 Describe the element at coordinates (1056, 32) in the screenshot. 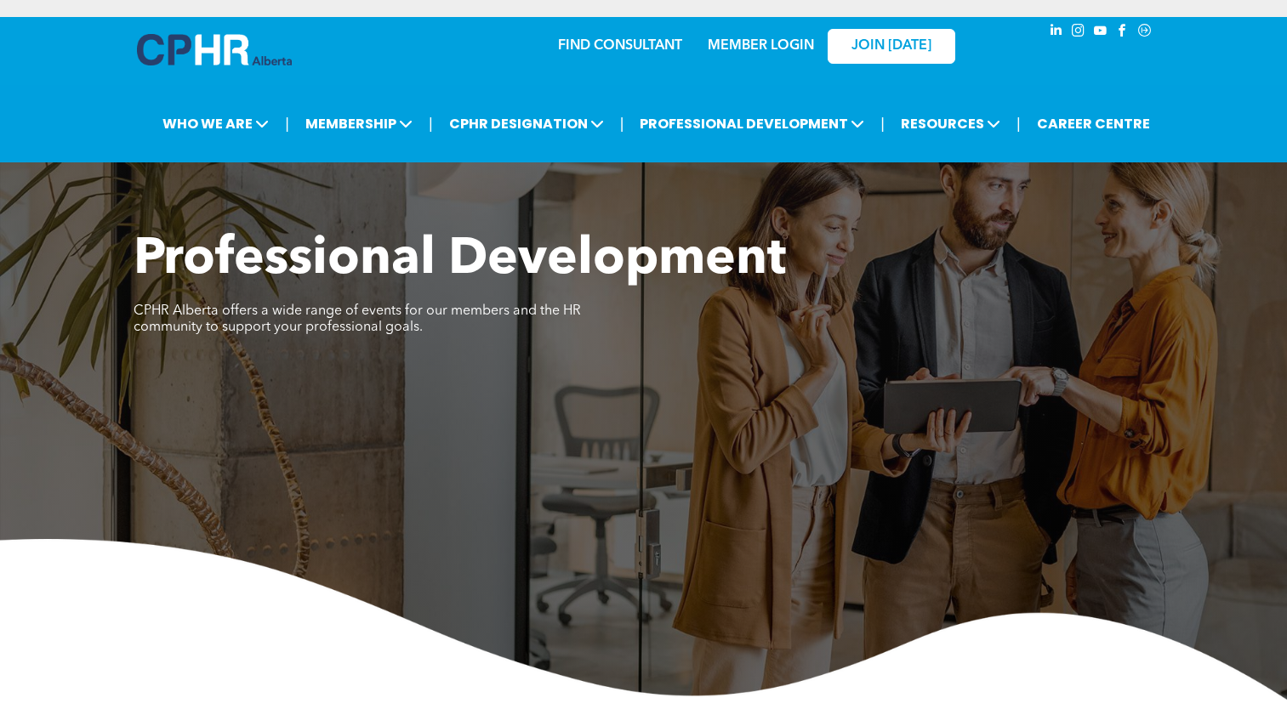

I see `a: linkedin` at that location.